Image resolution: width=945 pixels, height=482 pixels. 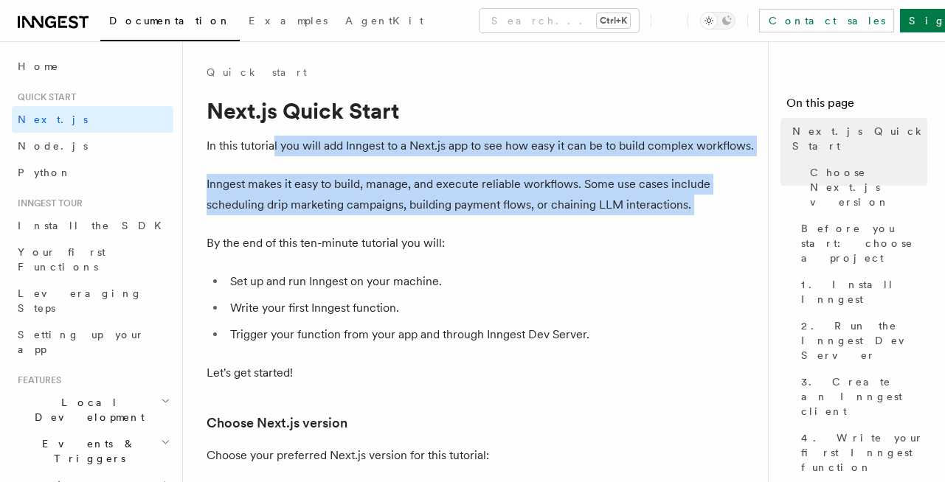 I want to click on span: 3. Create an Inngest client, so click(x=863, y=397).